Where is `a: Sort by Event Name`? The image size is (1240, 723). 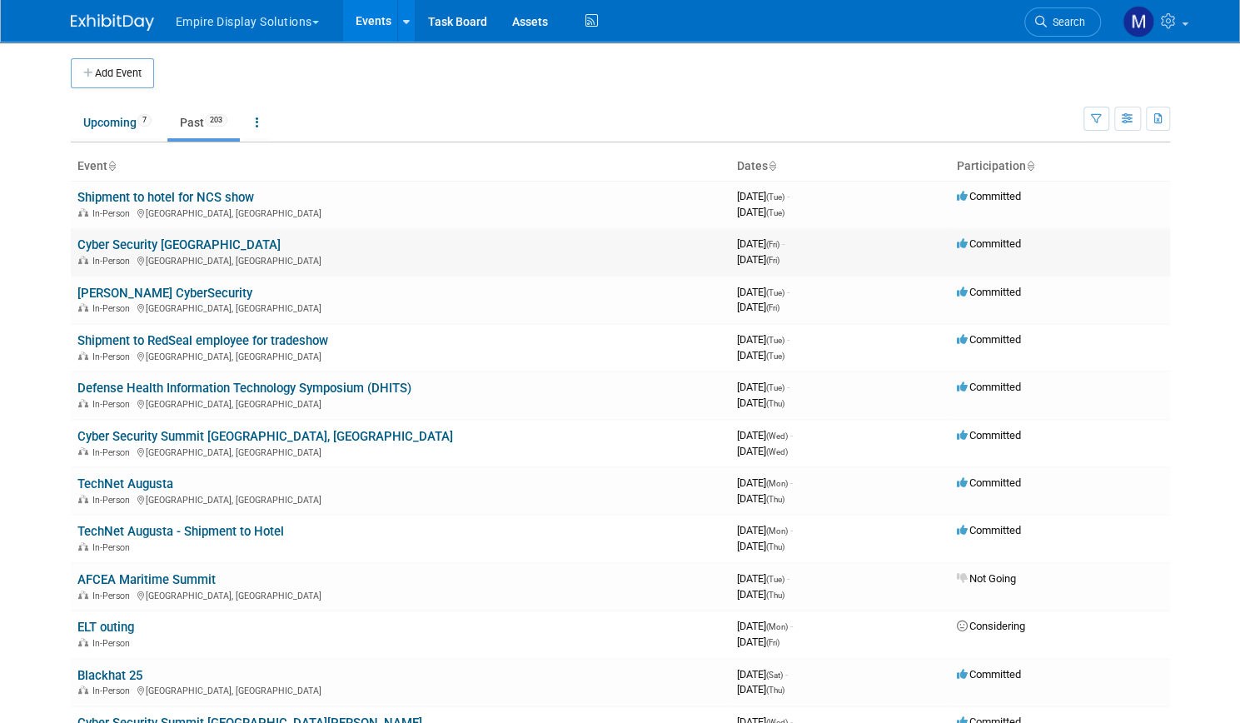 a: Sort by Event Name is located at coordinates (112, 166).